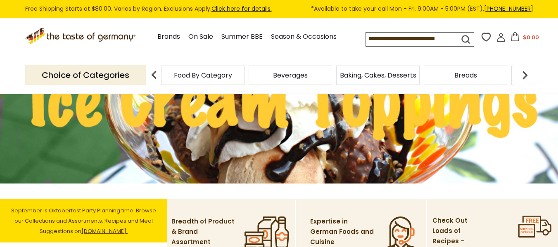  What do you see at coordinates (203, 75) in the screenshot?
I see `a: Food By Category` at bounding box center [203, 75].